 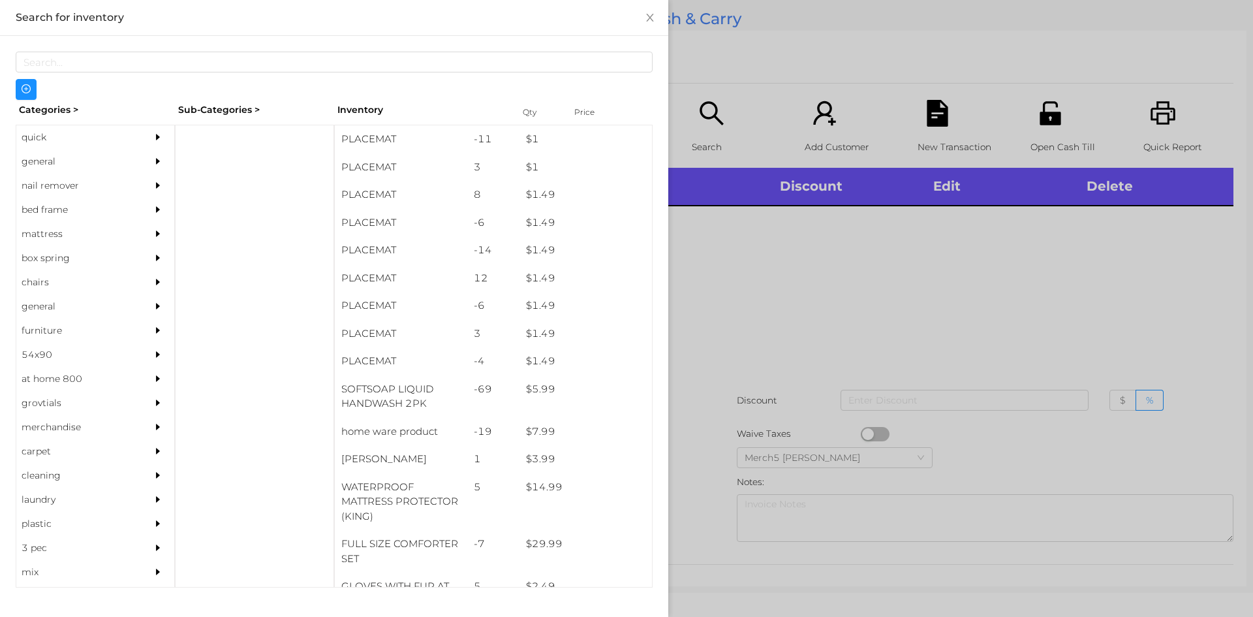 I want to click on div: mix, so click(x=76, y=572).